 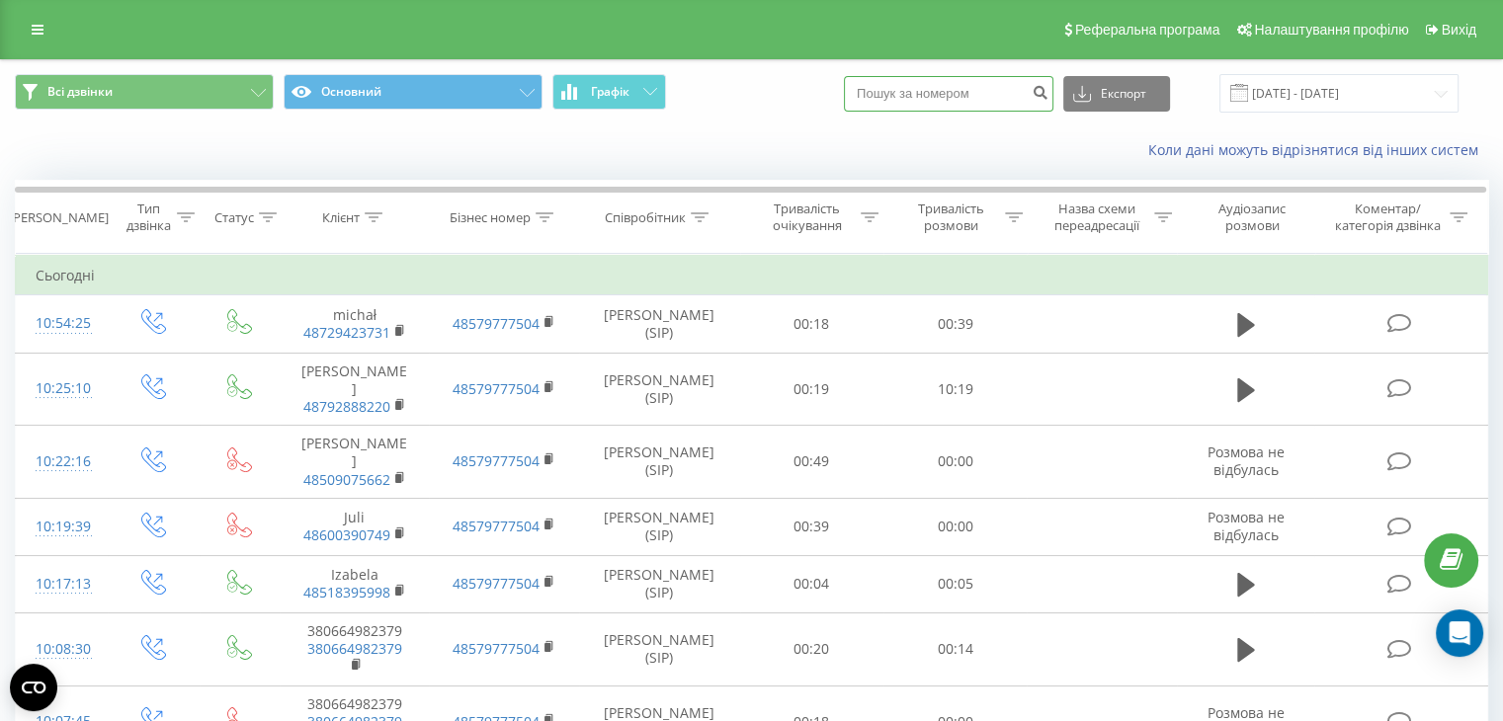 I want to click on a: 48729423731, so click(x=347, y=332).